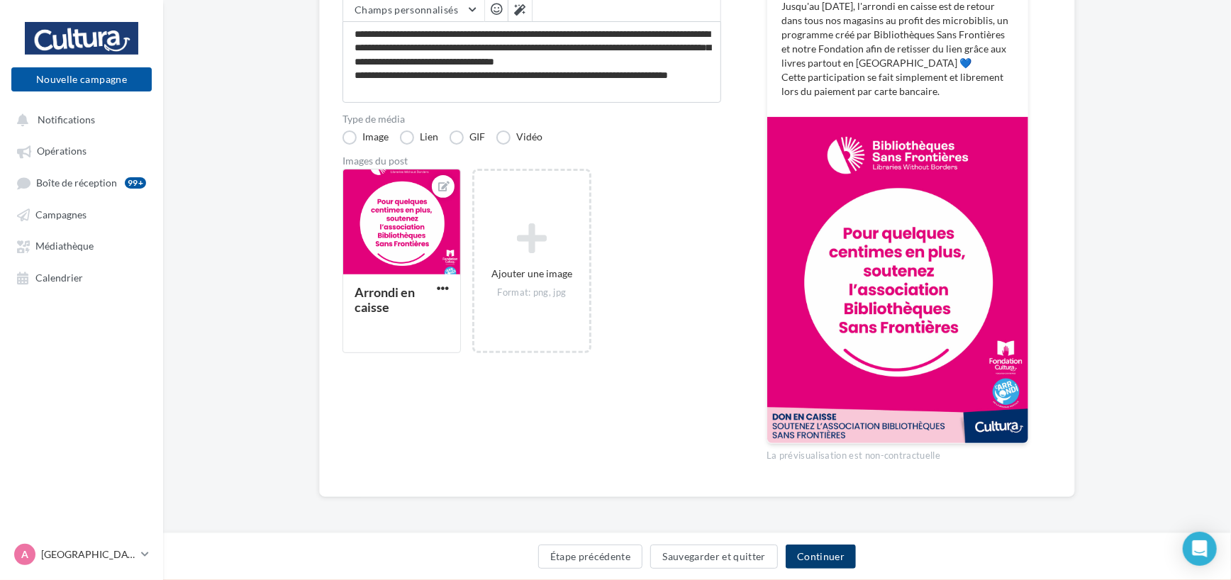 This screenshot has width=1231, height=580. I want to click on button: Continuer, so click(820, 557).